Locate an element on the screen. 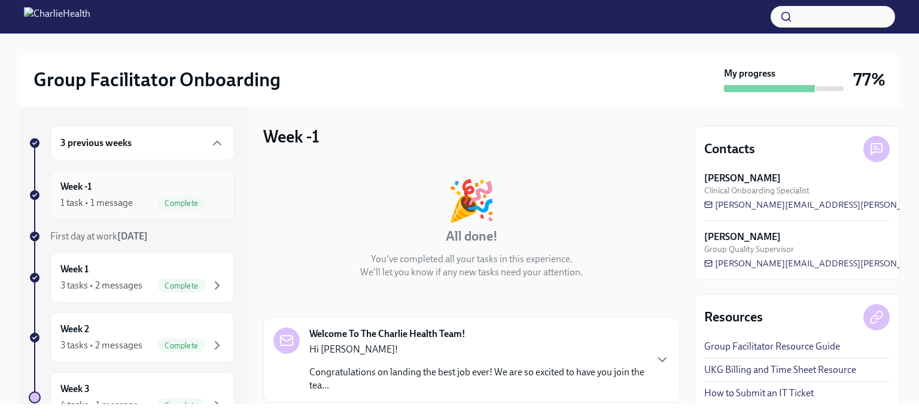 The image size is (919, 416). a: Week -11 task • 1 messageComplete is located at coordinates (132, 195).